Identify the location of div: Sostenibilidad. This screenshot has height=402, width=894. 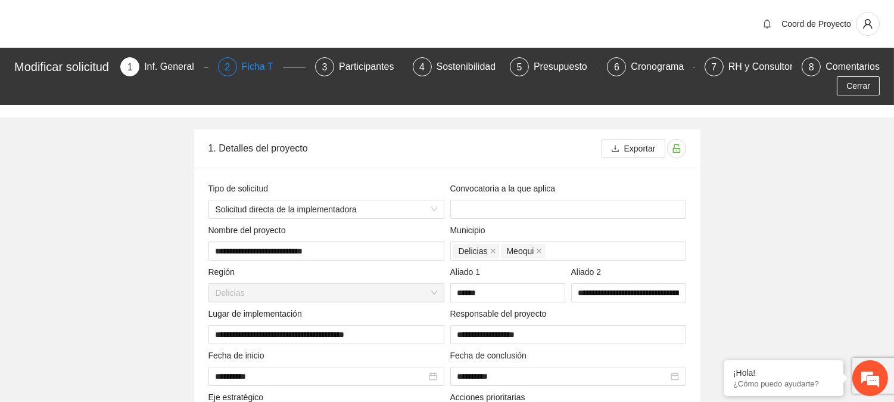
(471, 67).